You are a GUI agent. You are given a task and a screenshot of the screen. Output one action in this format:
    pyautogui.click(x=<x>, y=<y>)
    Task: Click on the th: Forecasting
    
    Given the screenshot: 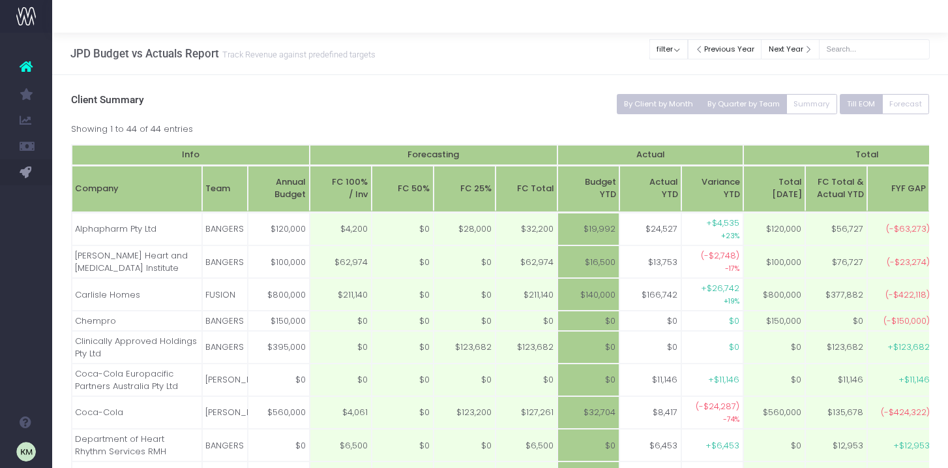 What is the action you would take?
    pyautogui.click(x=434, y=155)
    